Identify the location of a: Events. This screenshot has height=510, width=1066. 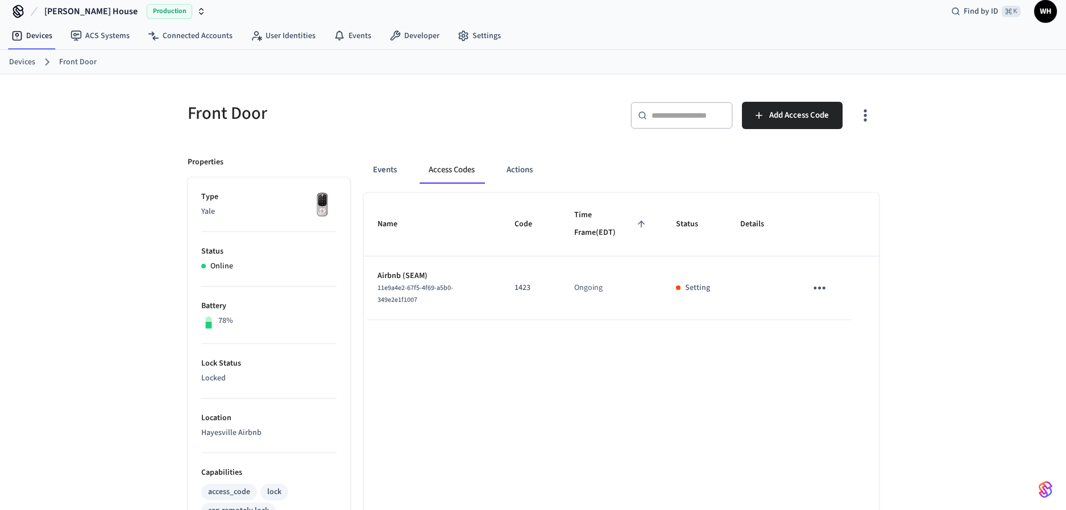
(353, 36).